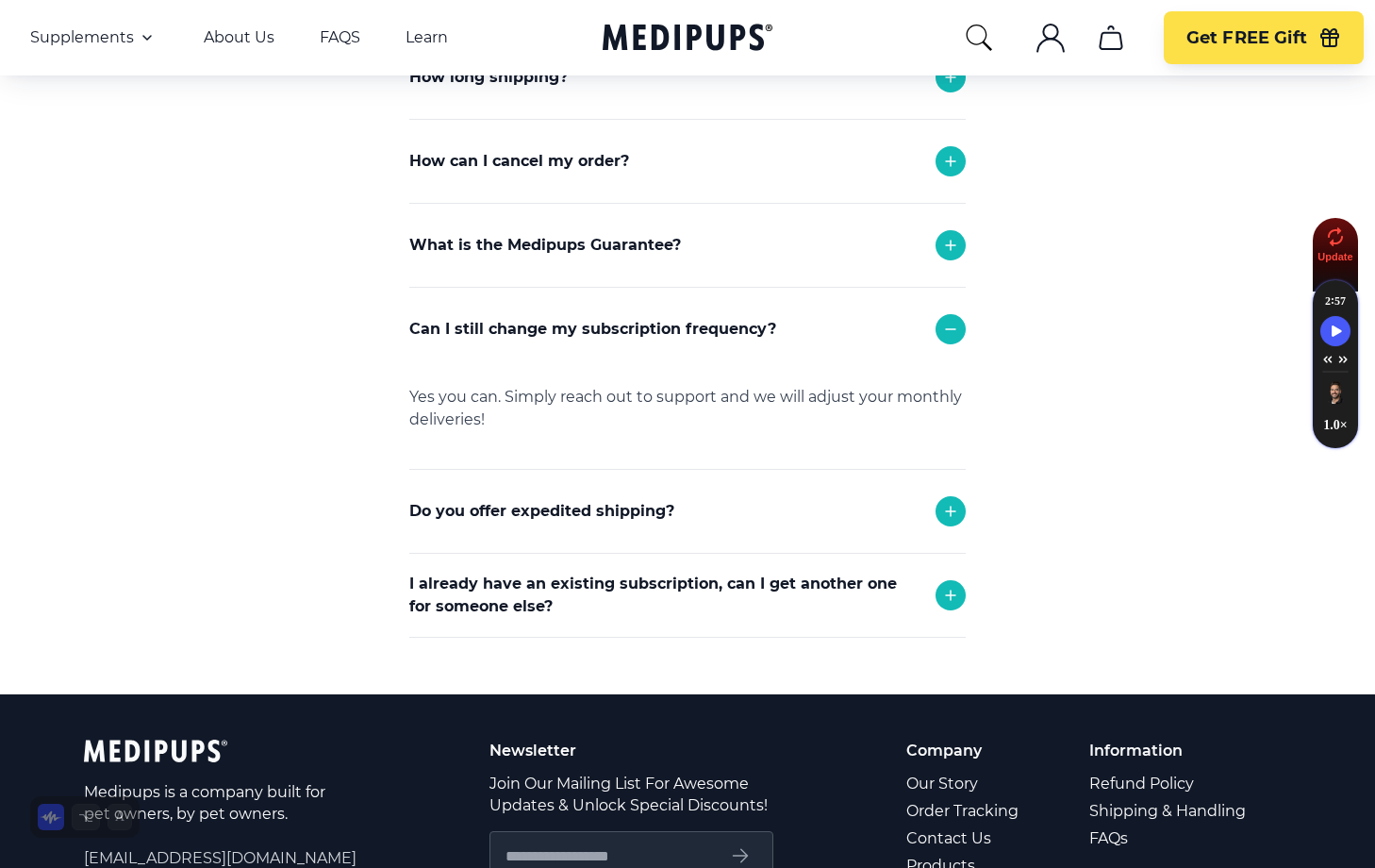 Image resolution: width=1375 pixels, height=868 pixels. Describe the element at coordinates (542, 511) in the screenshot. I see `p: Do you offer expedited shipping?` at that location.